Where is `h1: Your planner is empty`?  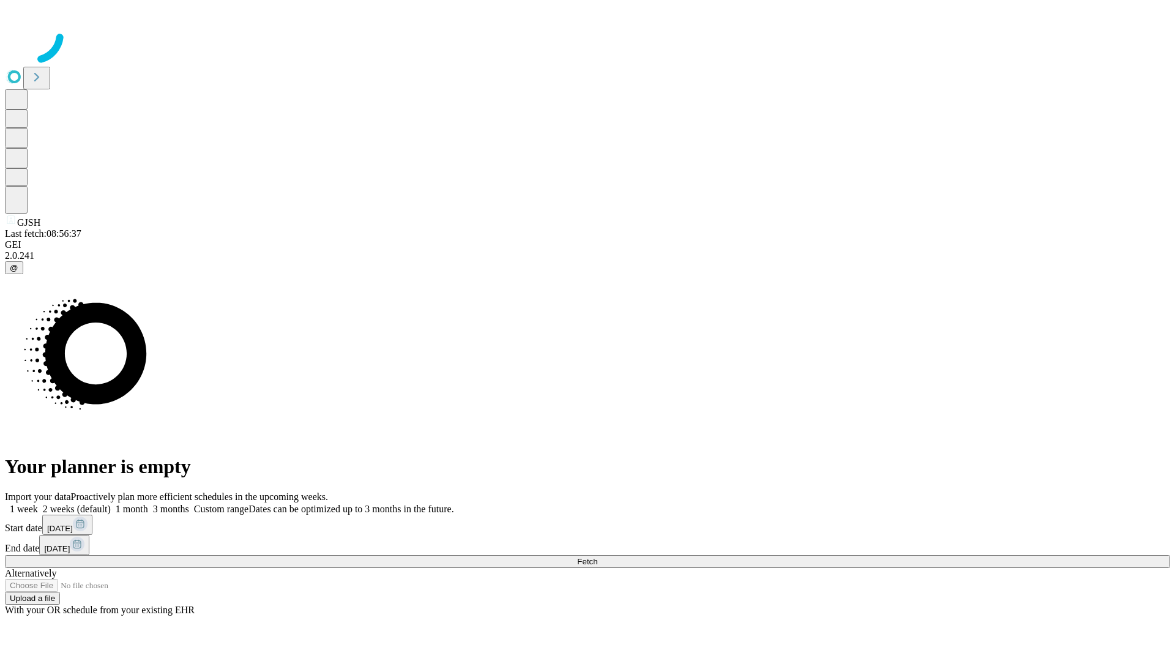 h1: Your planner is empty is located at coordinates (587, 466).